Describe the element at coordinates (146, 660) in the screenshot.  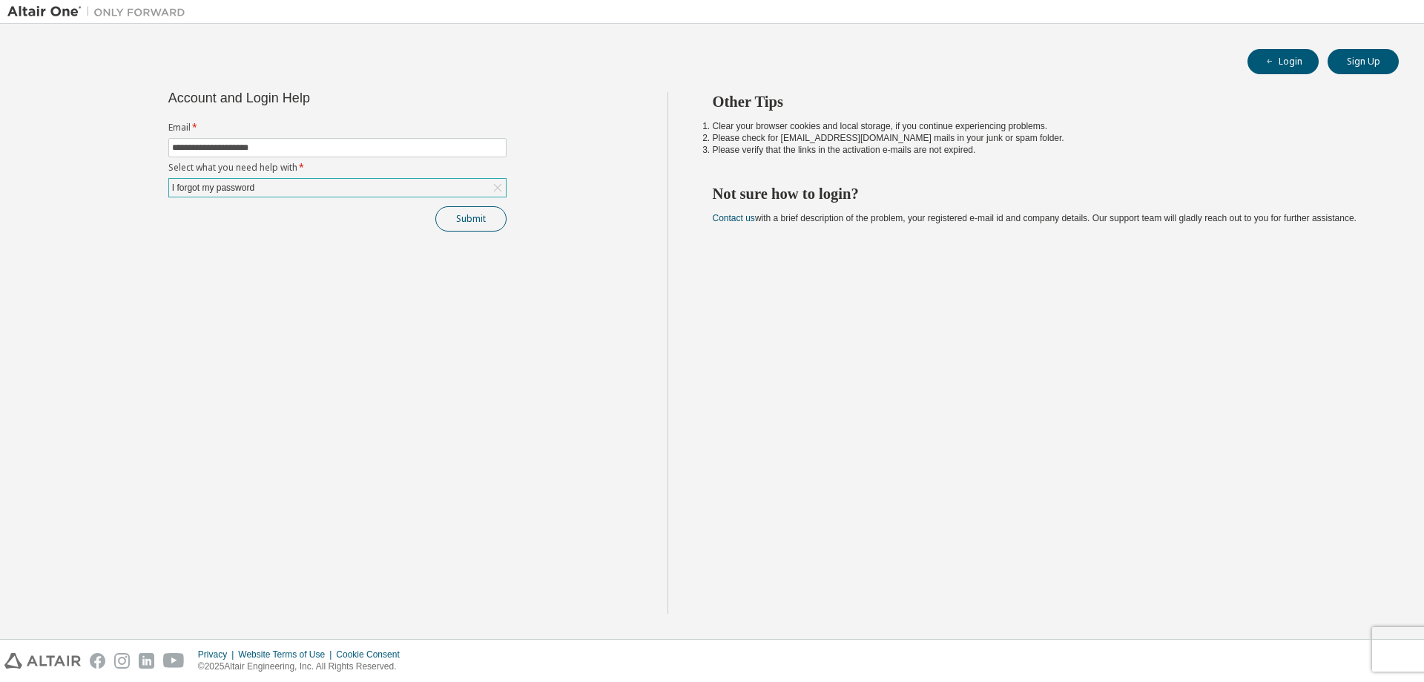
I see `img: linkedin.svg` at that location.